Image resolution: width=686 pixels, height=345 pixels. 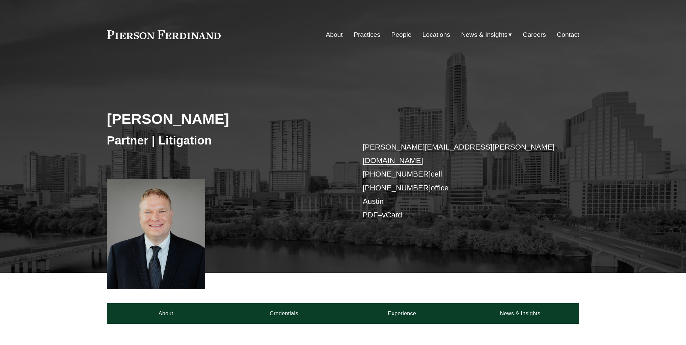 I want to click on h3: Partner | Litigation, so click(x=225, y=140).